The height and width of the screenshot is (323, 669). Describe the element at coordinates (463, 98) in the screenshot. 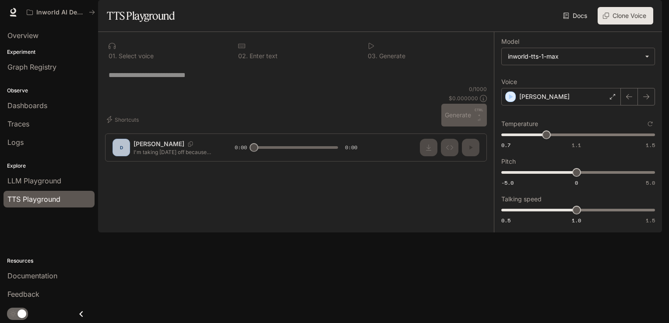

I see `p: $ 0.000000` at that location.